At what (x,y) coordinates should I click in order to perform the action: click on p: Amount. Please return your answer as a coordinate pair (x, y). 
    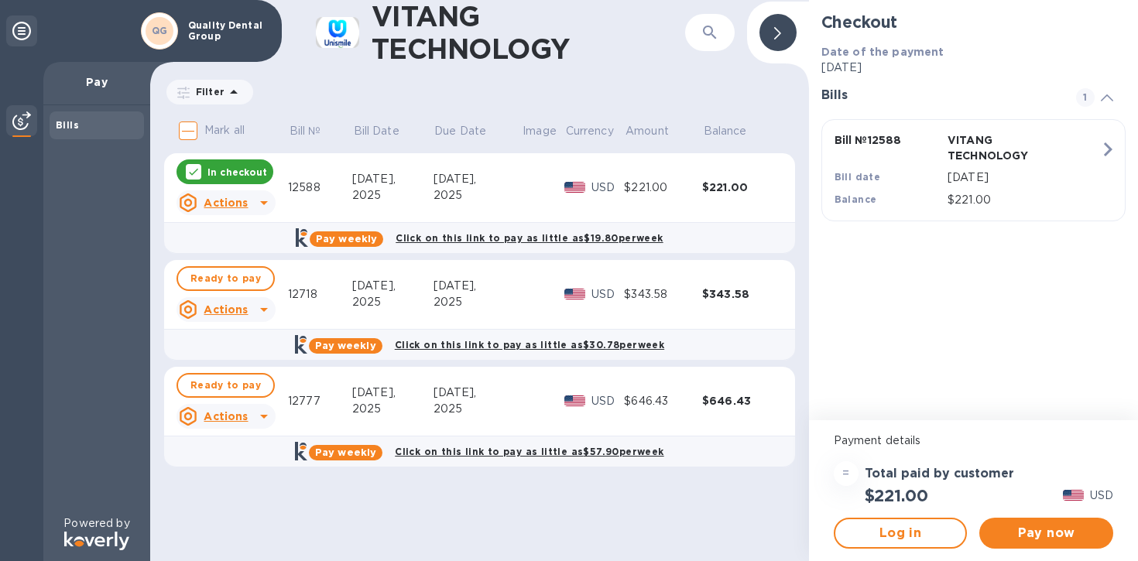
    Looking at the image, I should click on (647, 131).